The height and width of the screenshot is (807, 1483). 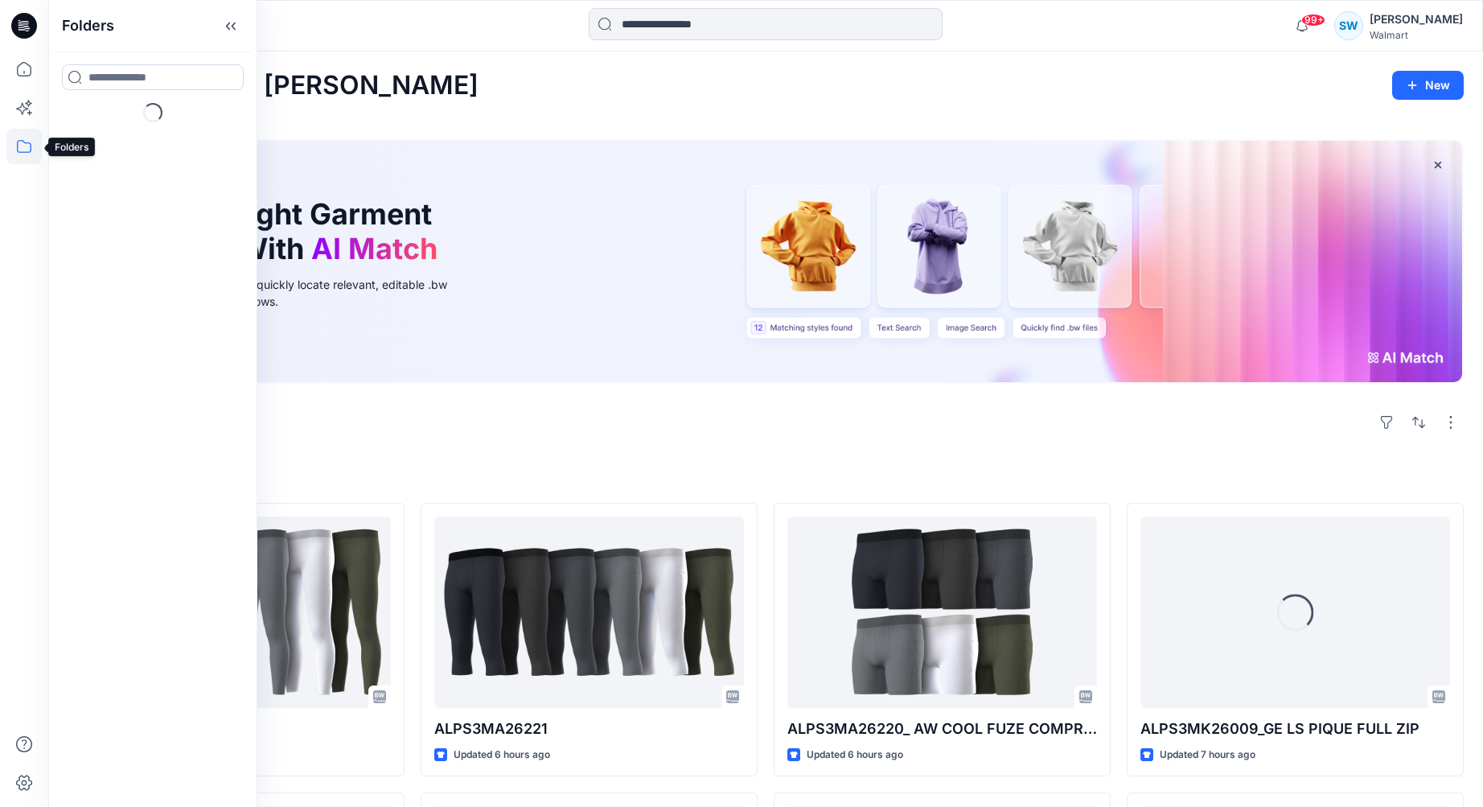 I want to click on p: ALPS3MA26221, so click(x=589, y=729).